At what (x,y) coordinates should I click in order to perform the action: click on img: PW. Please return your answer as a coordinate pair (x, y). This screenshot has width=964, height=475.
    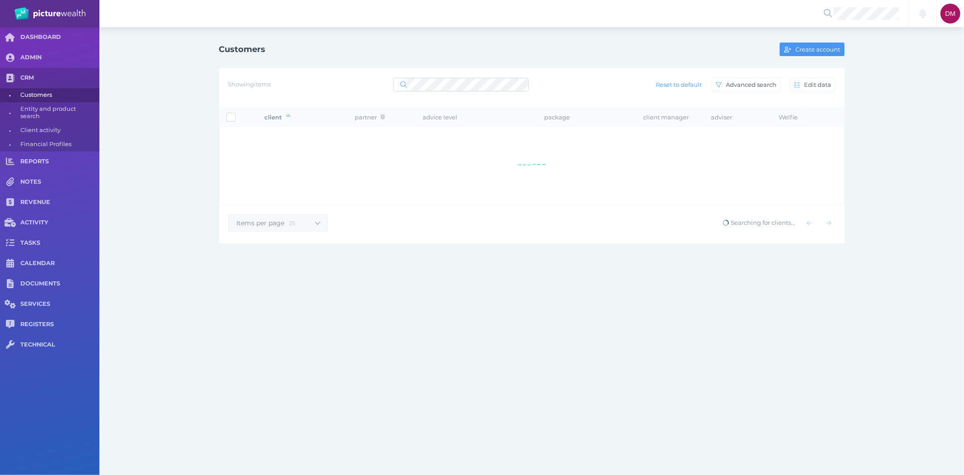
    Looking at the image, I should click on (50, 14).